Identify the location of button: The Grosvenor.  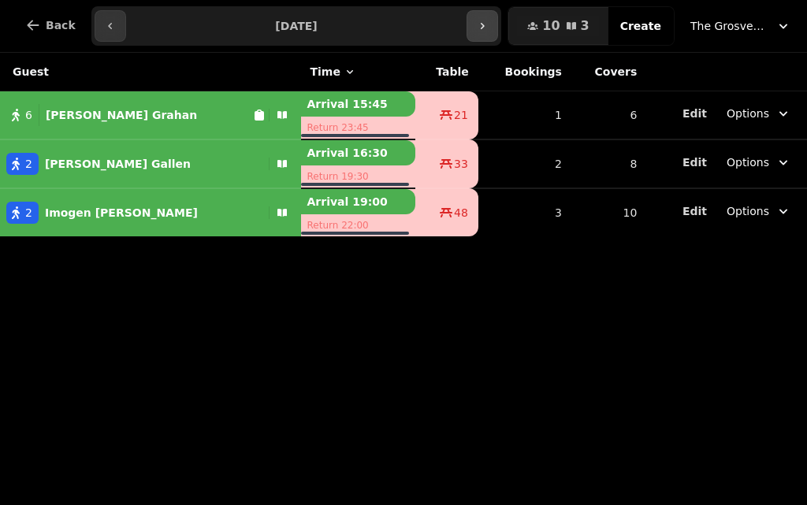
(741, 26).